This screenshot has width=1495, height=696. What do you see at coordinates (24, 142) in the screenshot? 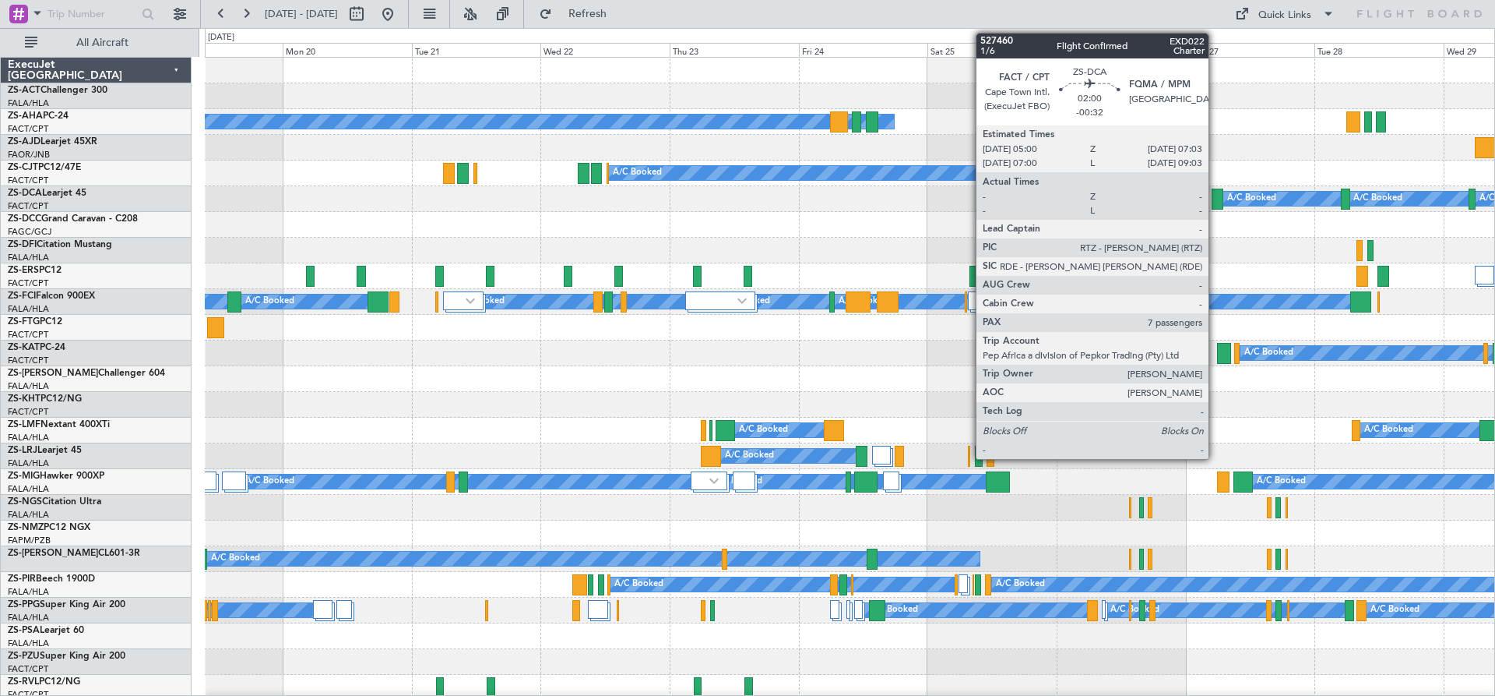
I see `span: ZS-AJD` at bounding box center [24, 142].